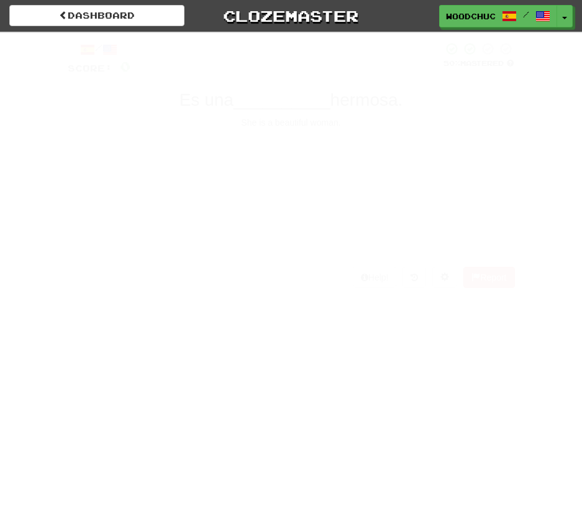 The width and height of the screenshot is (582, 520). I want to click on span: agua, so click(374, 161).